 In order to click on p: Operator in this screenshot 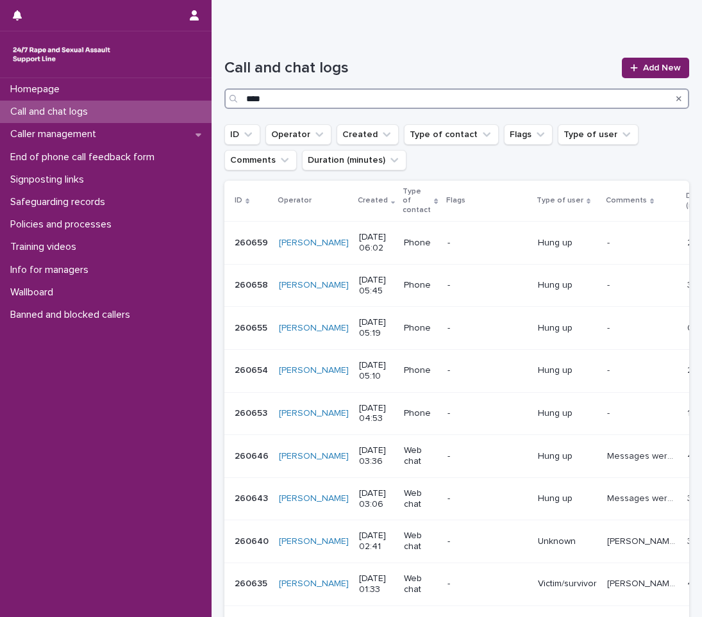, I will do `click(294, 201)`.